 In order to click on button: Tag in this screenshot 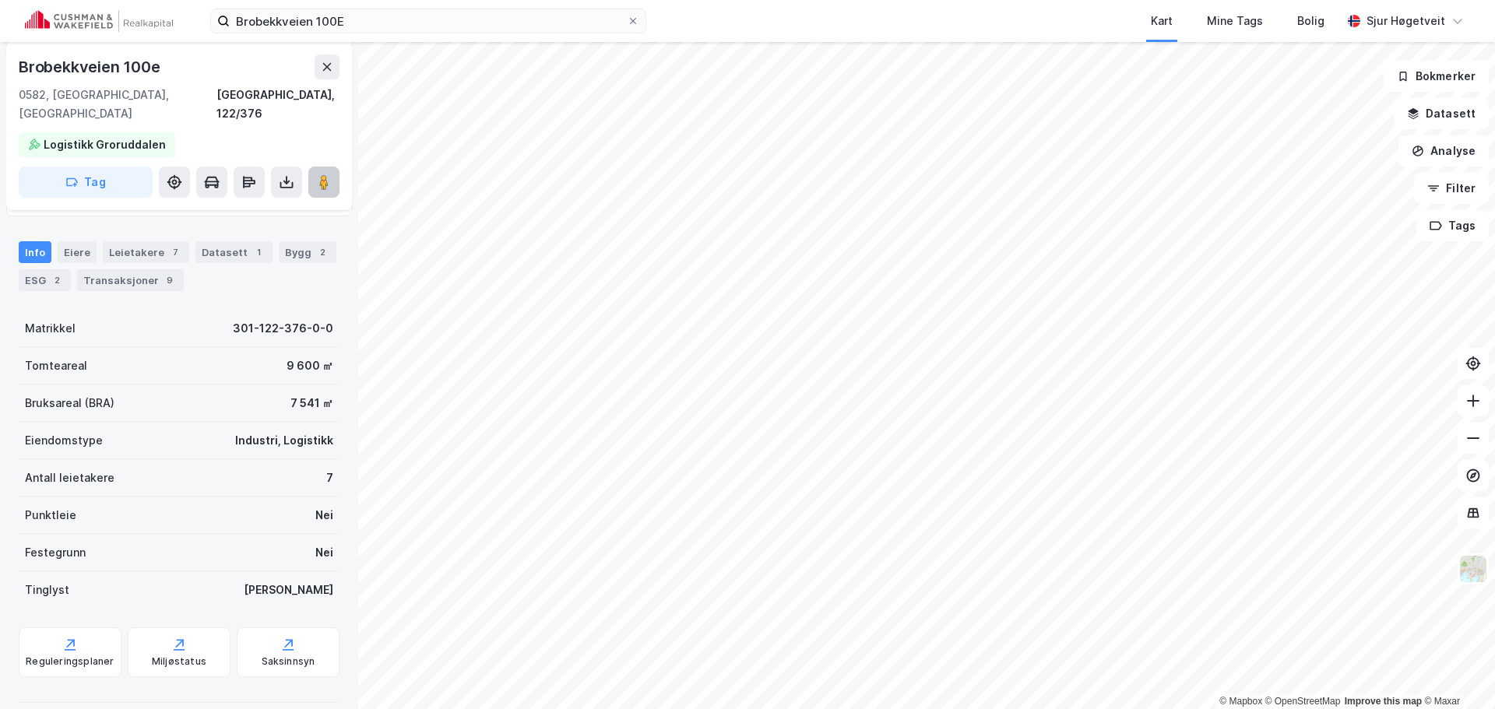, I will do `click(86, 182)`.